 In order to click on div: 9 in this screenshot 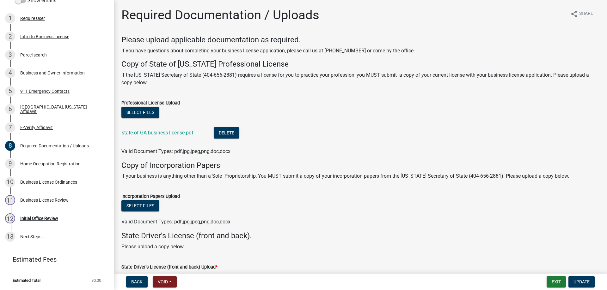, I will do `click(10, 164)`.